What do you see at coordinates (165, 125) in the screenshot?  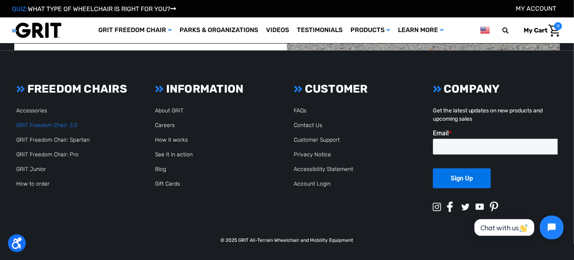 I see `a: Careers` at bounding box center [165, 125].